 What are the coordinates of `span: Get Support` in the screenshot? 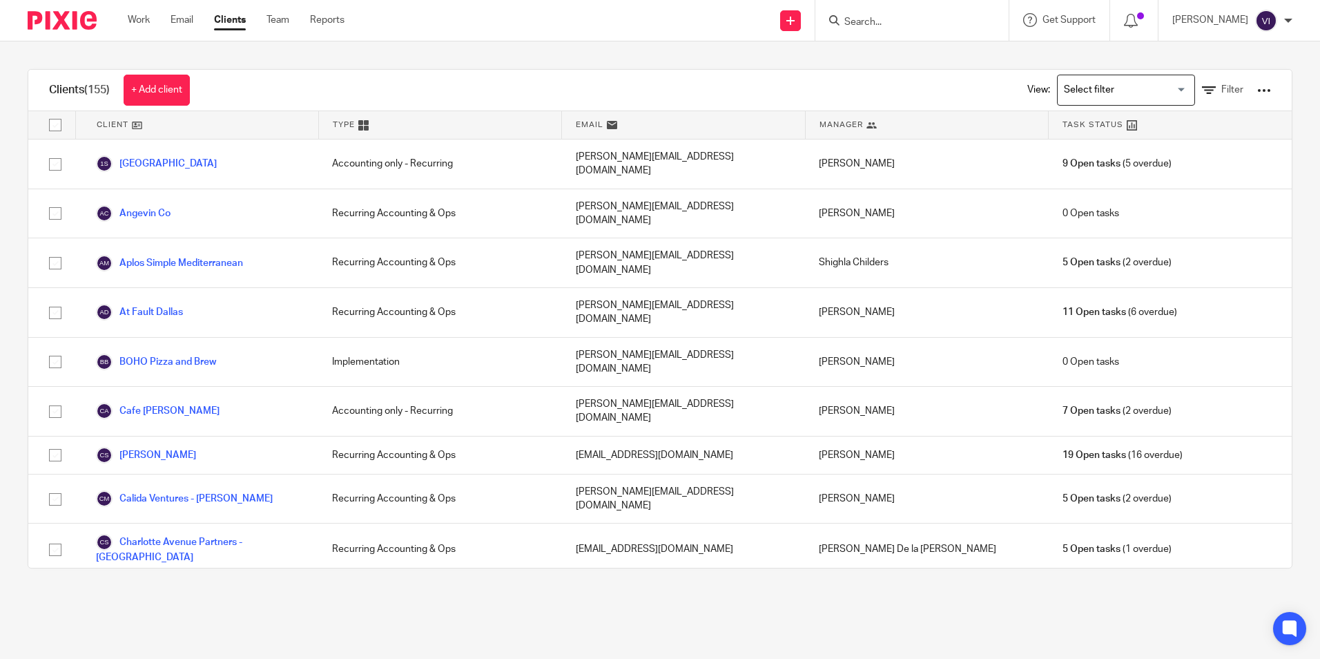 It's located at (1069, 20).